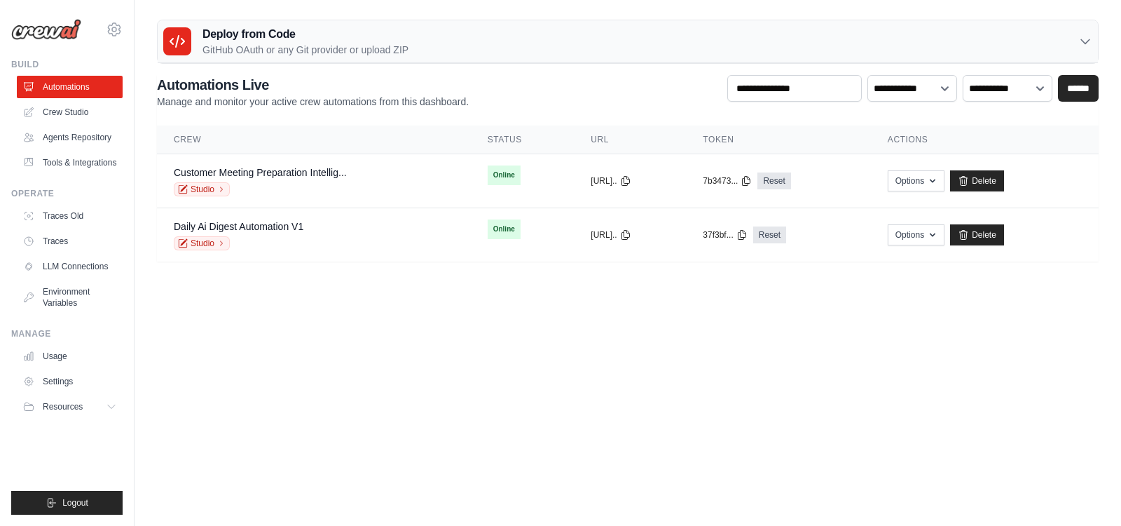  What do you see at coordinates (67, 64) in the screenshot?
I see `div: Build` at bounding box center [67, 64].